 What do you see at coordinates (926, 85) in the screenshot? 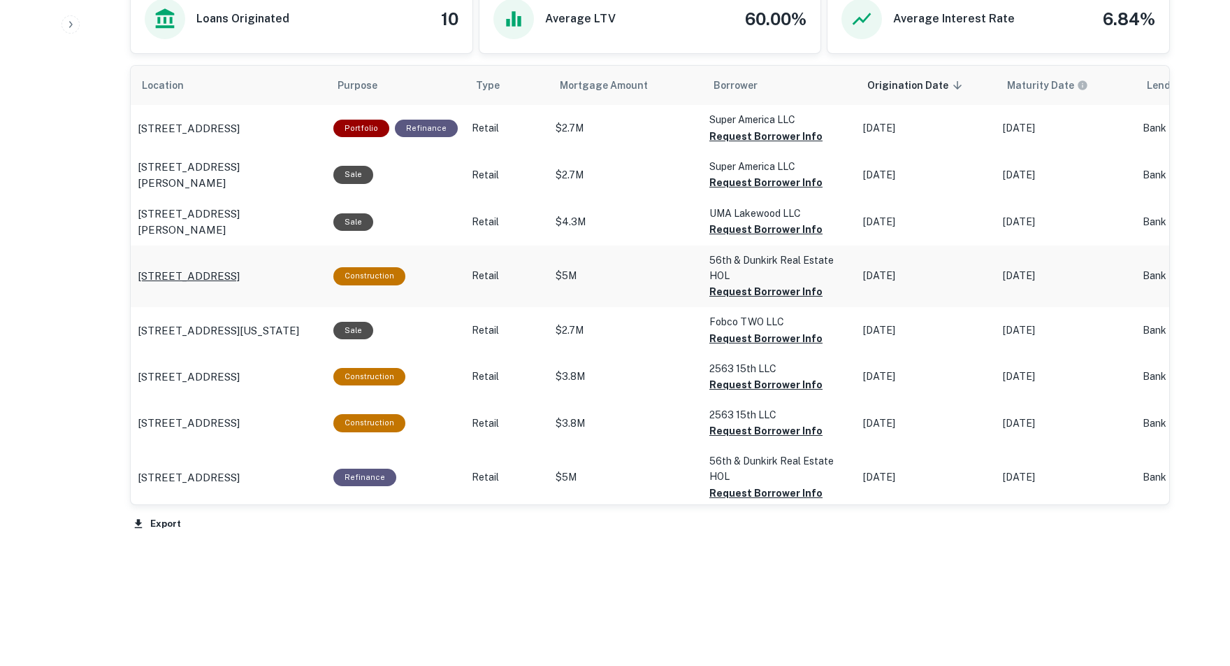
I see `th: Origination Date` at bounding box center [926, 85].